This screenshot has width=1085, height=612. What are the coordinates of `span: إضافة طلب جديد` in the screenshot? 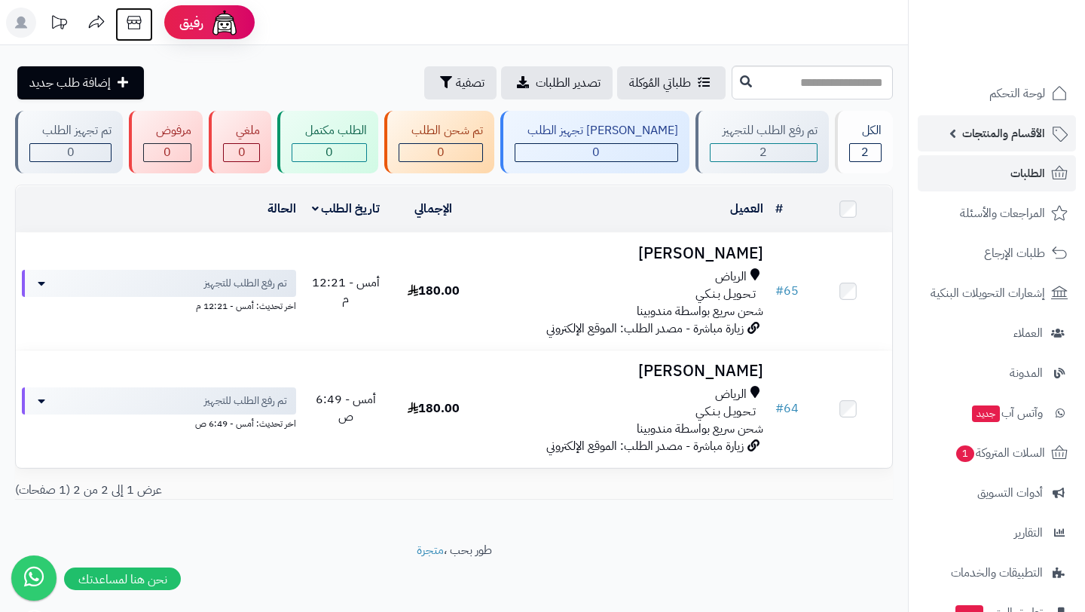 It's located at (70, 83).